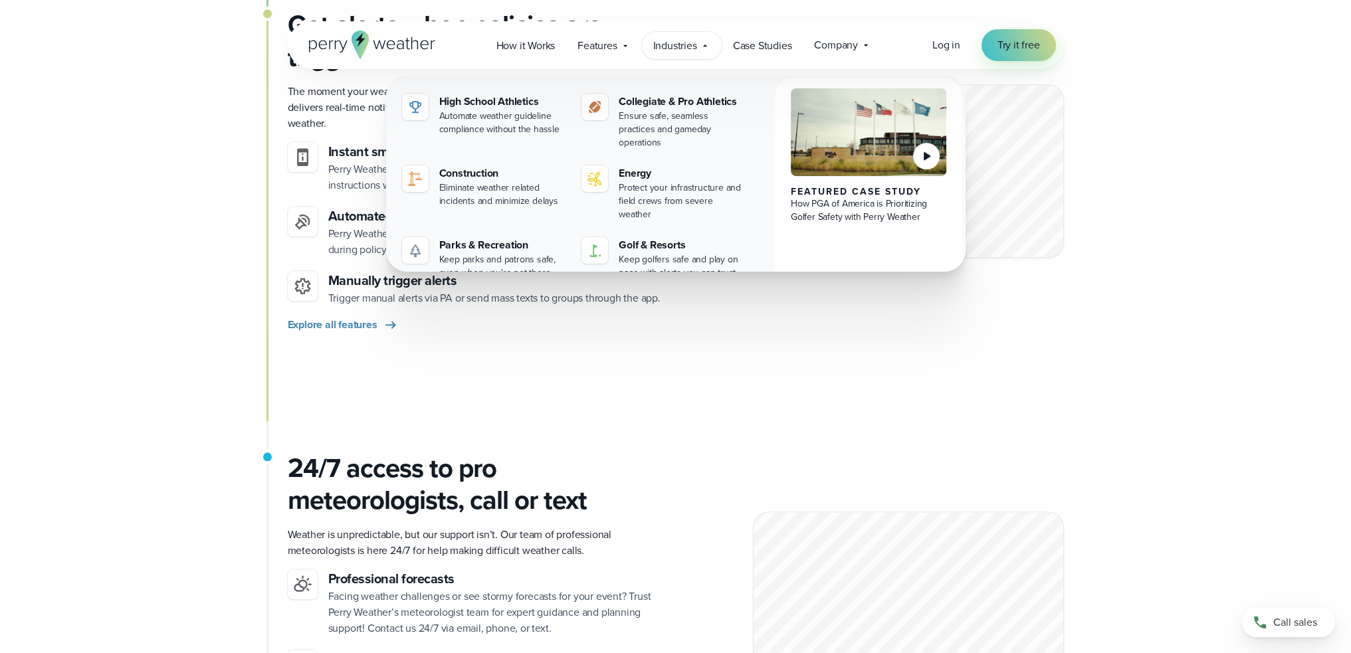  Describe the element at coordinates (502, 266) in the screenshot. I see `div: Keep parks and patrons safe, even when you're not there` at that location.